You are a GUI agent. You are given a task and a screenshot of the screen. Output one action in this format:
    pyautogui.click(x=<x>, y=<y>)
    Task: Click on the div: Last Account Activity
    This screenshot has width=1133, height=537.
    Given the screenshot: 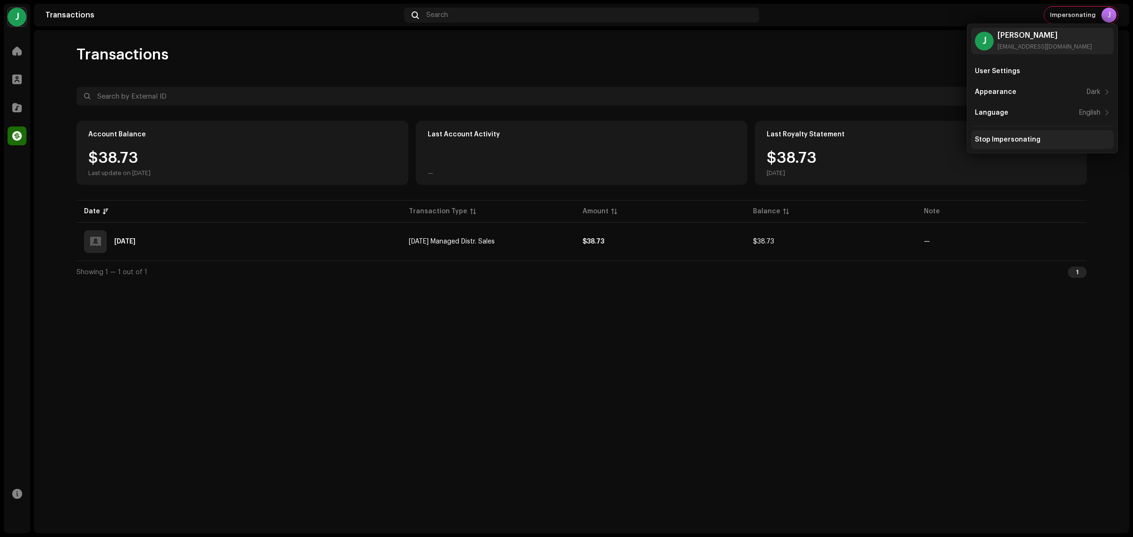 What is the action you would take?
    pyautogui.click(x=463, y=135)
    